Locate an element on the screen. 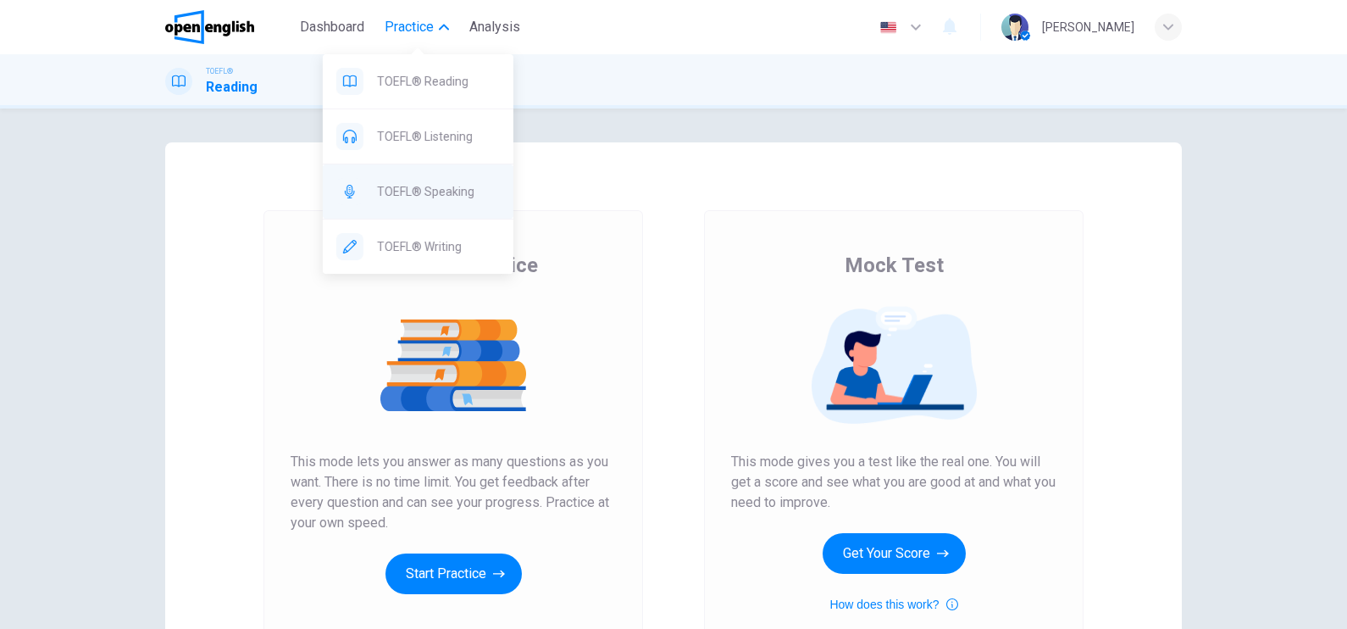  span: TOEFL® Speaking is located at coordinates (438, 191).